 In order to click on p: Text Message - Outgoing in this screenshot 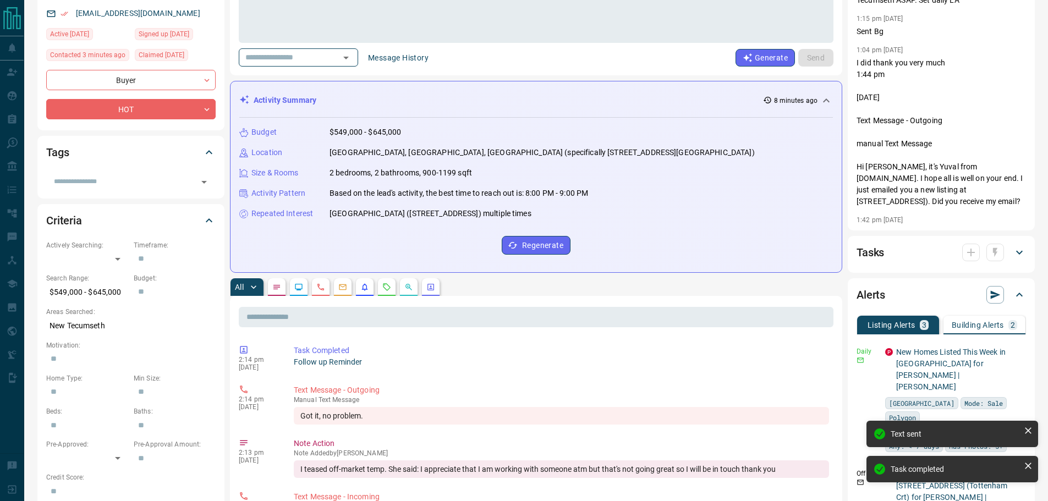, I will do `click(561, 390)`.